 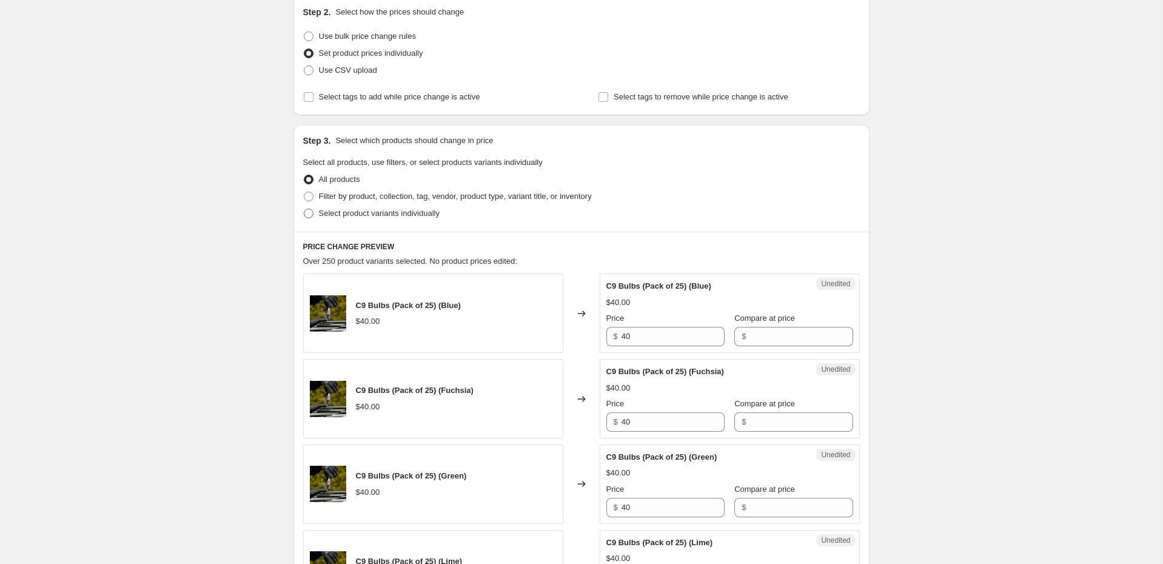 I want to click on span: Use bulk price change rules, so click(x=367, y=36).